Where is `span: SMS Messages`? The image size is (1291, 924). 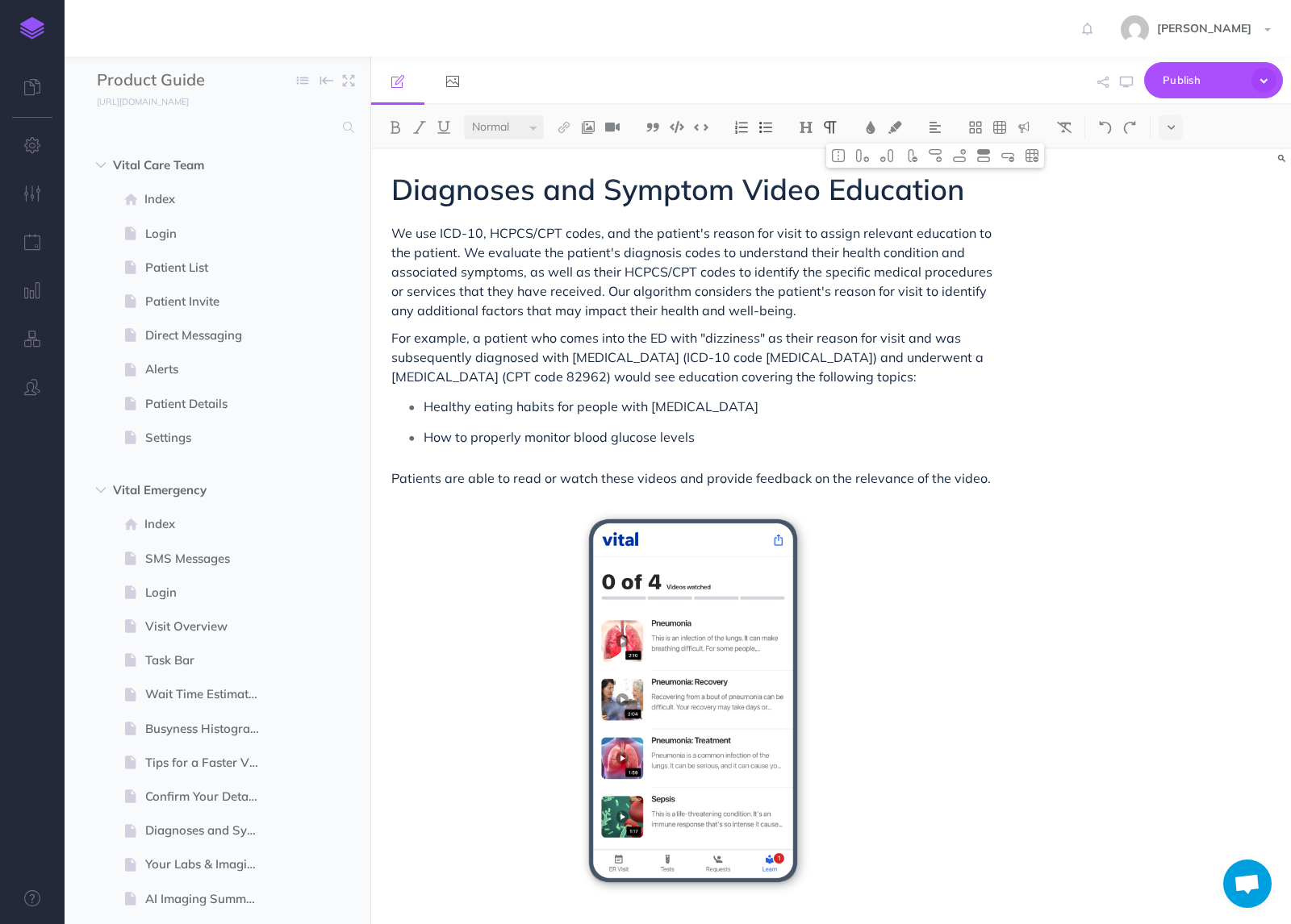
span: SMS Messages is located at coordinates (209, 559).